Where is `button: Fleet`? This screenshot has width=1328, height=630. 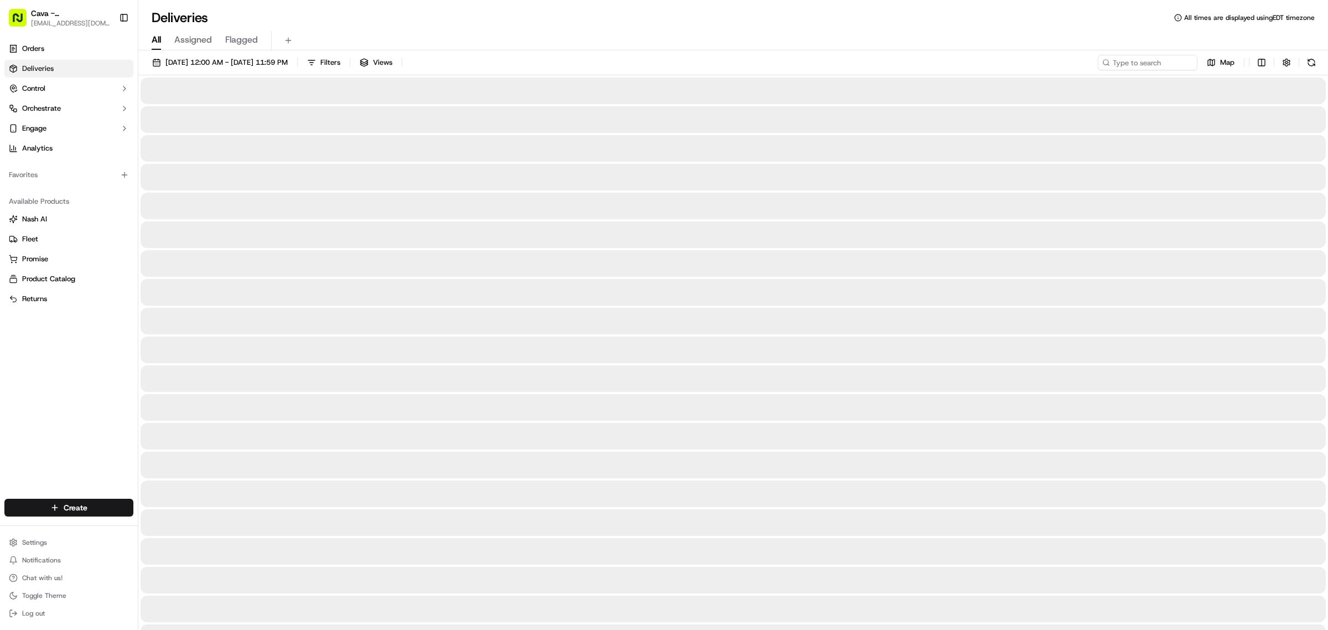 button: Fleet is located at coordinates (69, 239).